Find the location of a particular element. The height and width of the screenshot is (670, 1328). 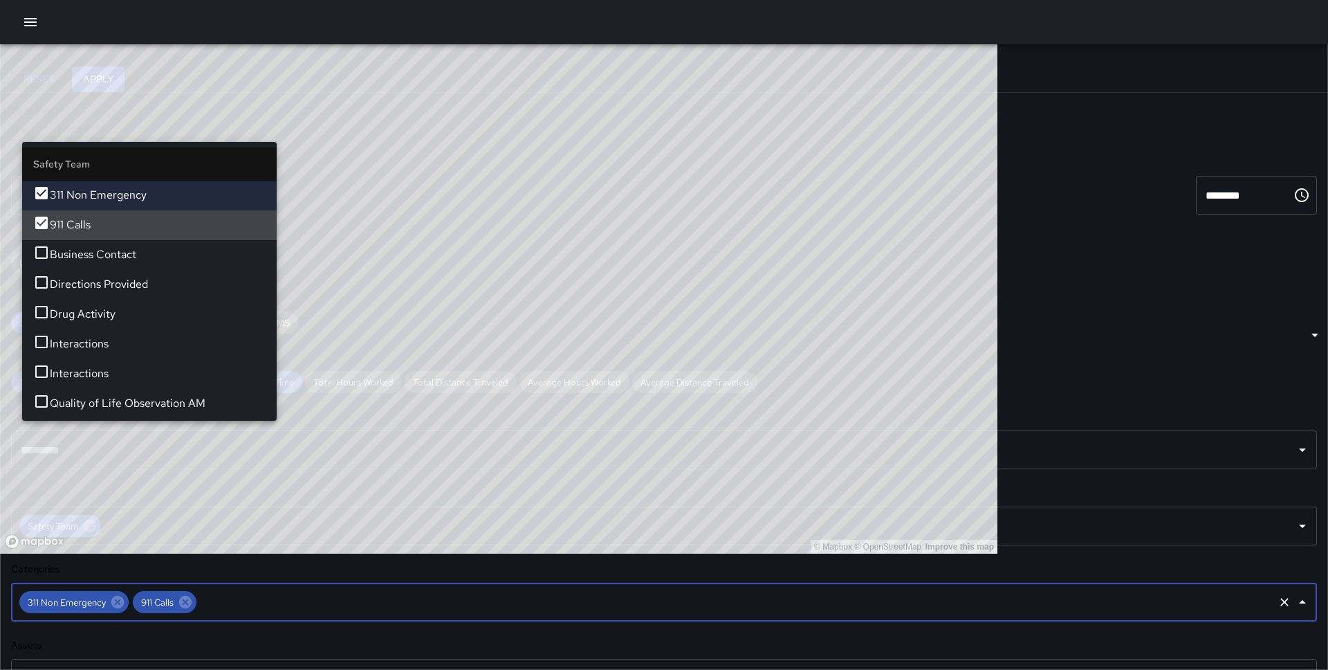

li: Safety Team is located at coordinates (149, 164).